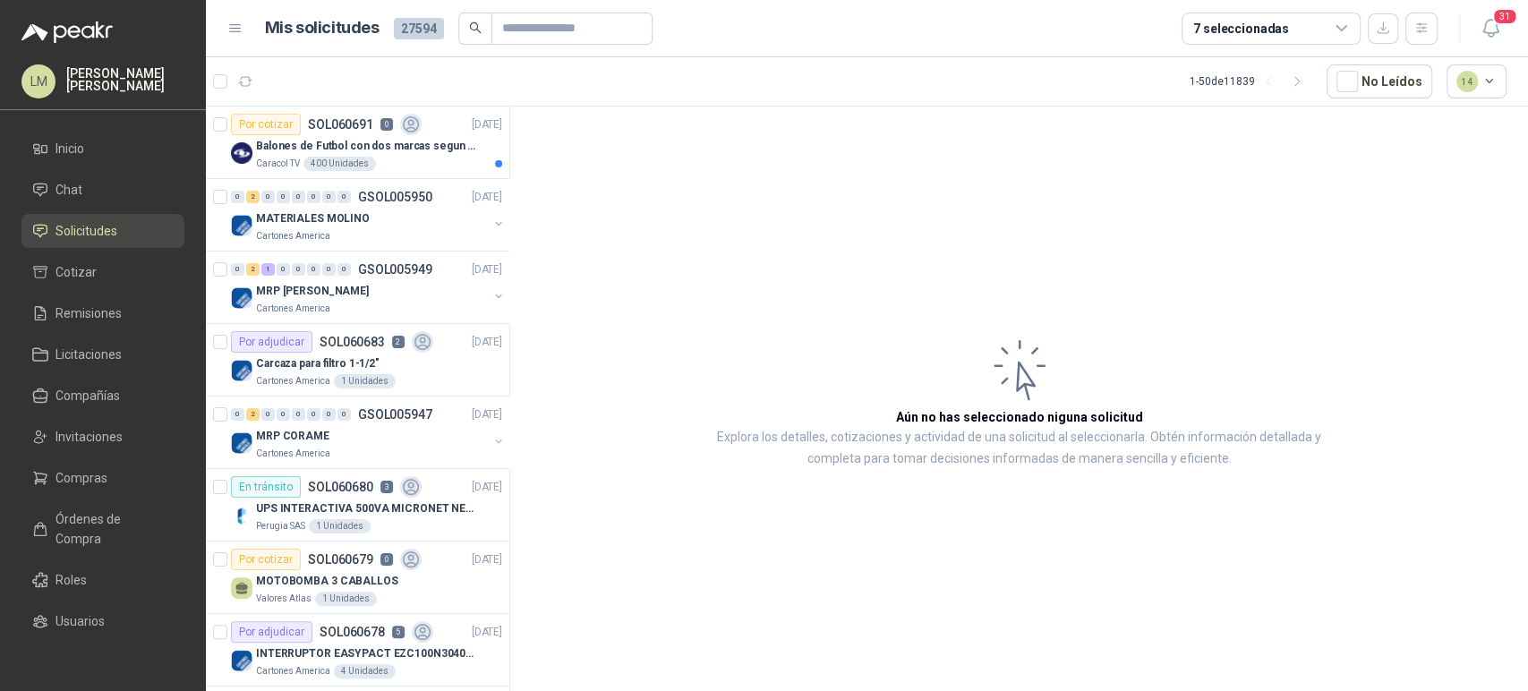 The height and width of the screenshot is (691, 1528). Describe the element at coordinates (352, 342) in the screenshot. I see `p: SOL060683` at that location.